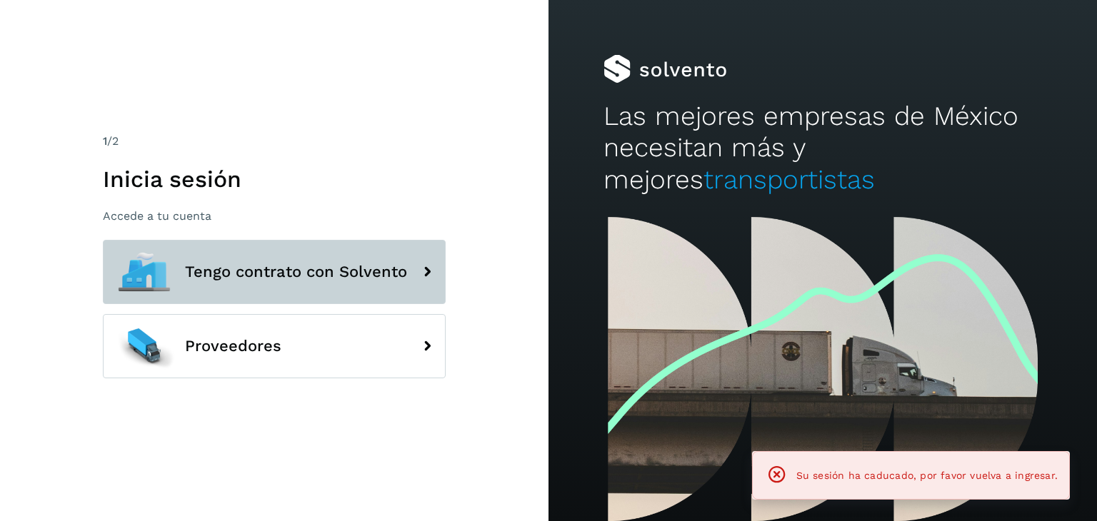 This screenshot has height=521, width=1097. Describe the element at coordinates (274, 141) in the screenshot. I see `div: /2` at that location.